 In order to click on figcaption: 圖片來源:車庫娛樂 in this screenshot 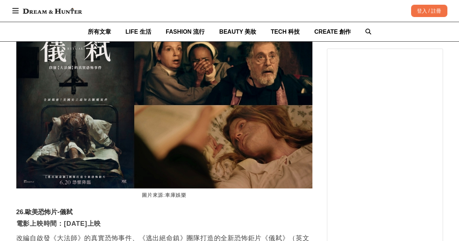, I will do `click(164, 195)`.